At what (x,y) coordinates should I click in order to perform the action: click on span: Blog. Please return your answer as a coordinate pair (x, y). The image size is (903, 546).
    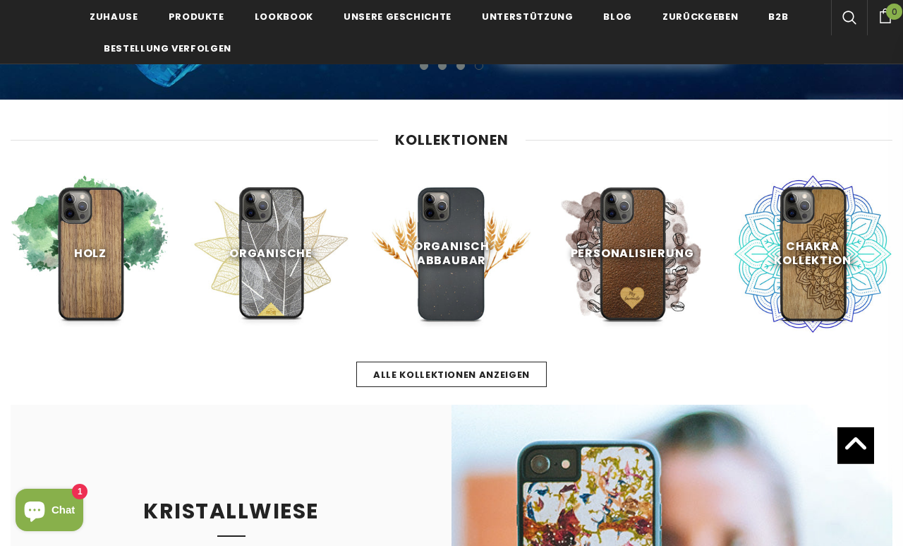
    Looking at the image, I should click on (618, 16).